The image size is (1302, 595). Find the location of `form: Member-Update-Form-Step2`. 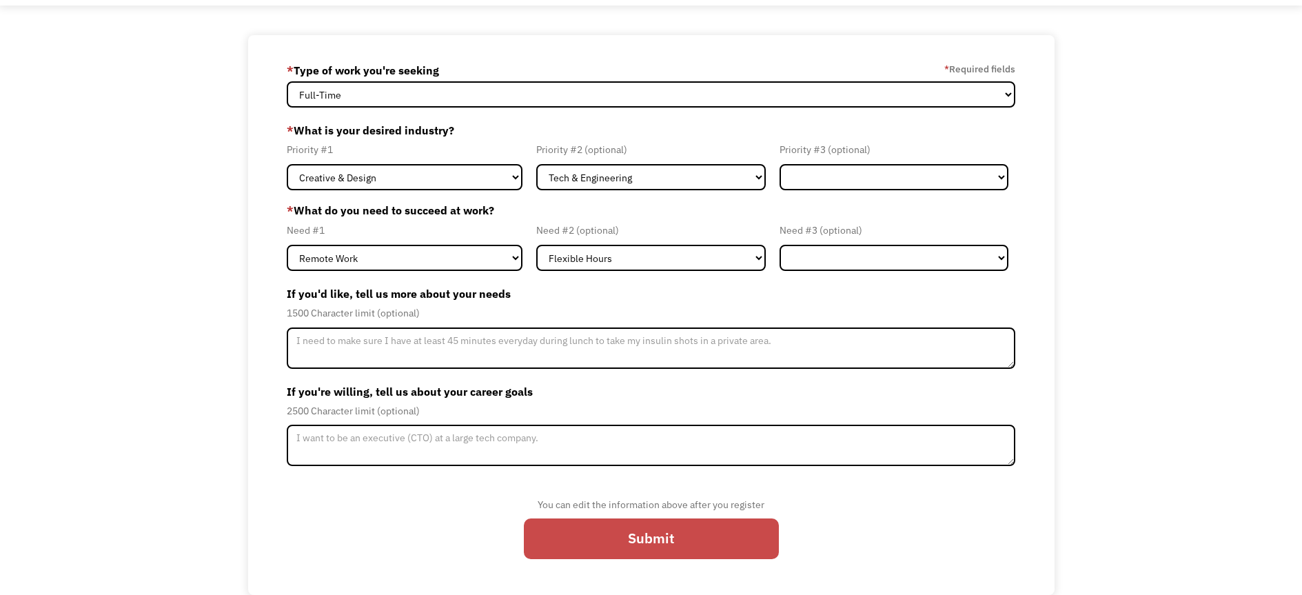

form: Member-Update-Form-Step2 is located at coordinates (651, 315).